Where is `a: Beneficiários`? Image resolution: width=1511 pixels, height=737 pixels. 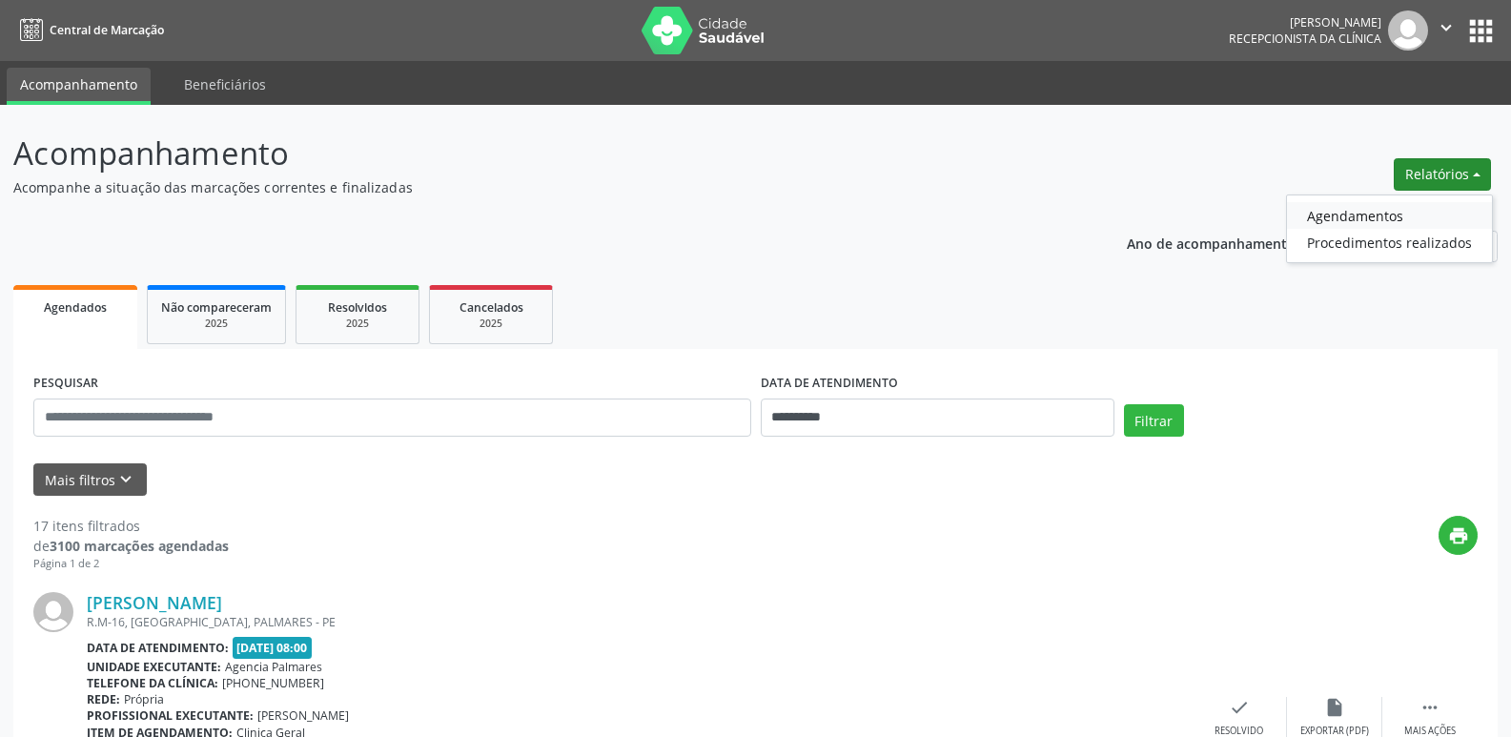 a: Beneficiários is located at coordinates (225, 84).